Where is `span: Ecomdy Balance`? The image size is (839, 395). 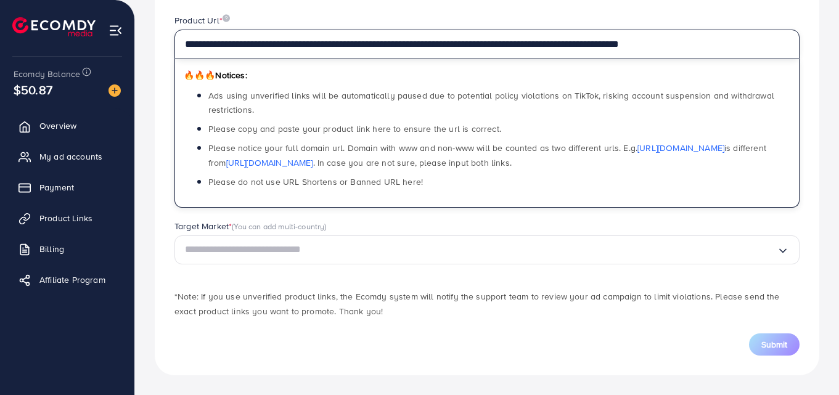 span: Ecomdy Balance is located at coordinates (47, 74).